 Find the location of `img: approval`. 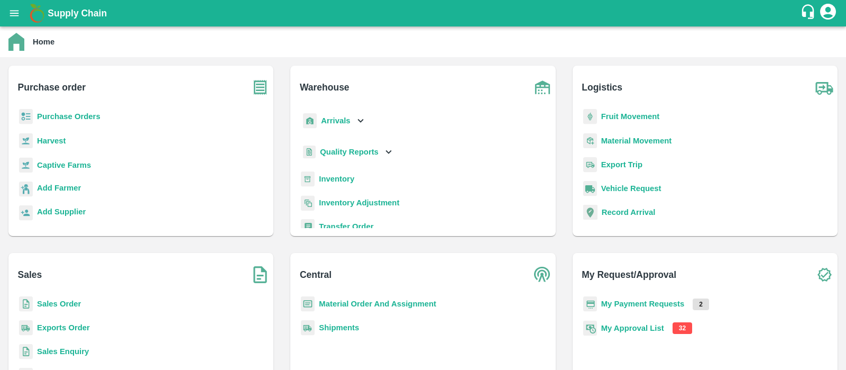

img: approval is located at coordinates (590, 328).